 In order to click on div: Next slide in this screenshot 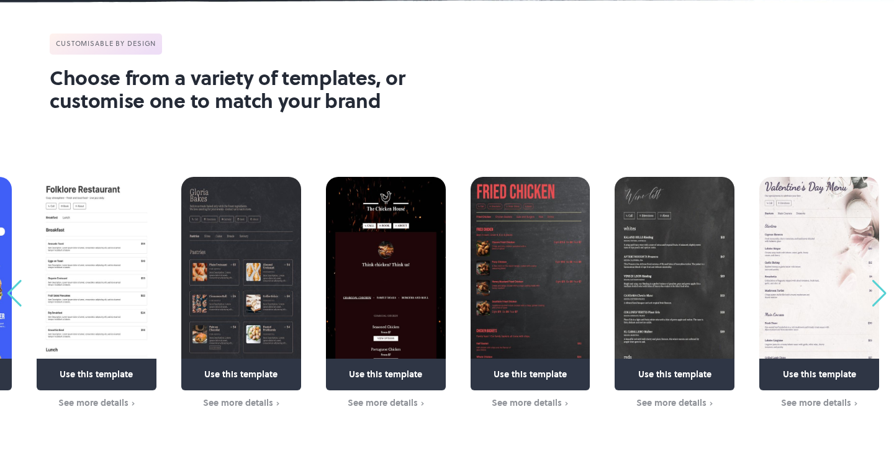, I will do `click(879, 294)`.